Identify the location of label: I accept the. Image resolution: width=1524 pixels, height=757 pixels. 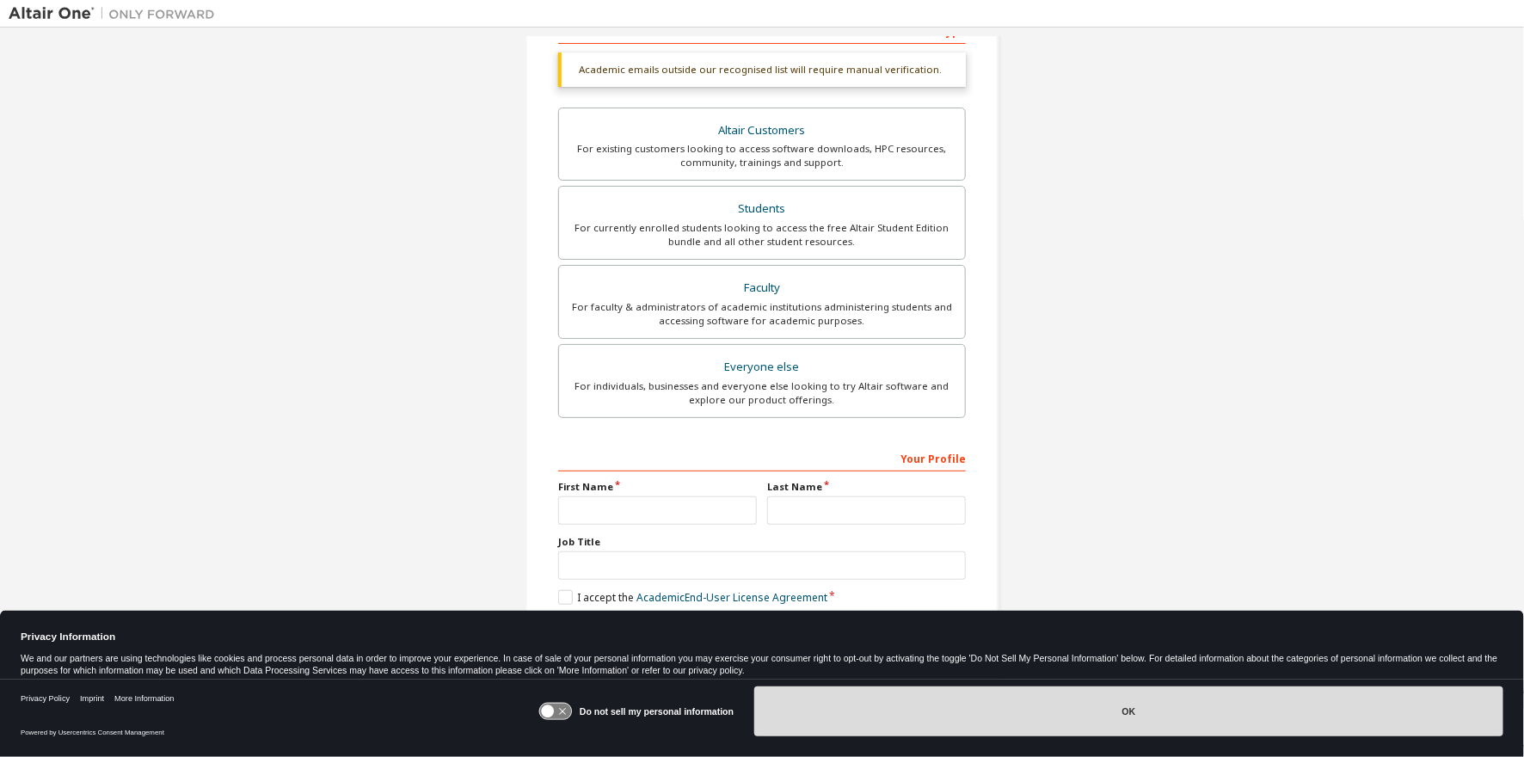
(692, 597).